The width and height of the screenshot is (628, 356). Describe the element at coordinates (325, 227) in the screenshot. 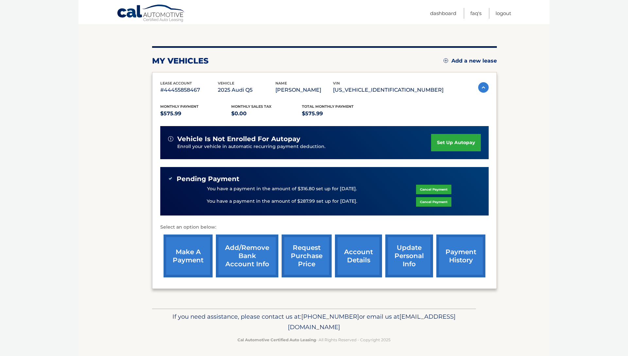

I see `p: Select an option below:` at that location.